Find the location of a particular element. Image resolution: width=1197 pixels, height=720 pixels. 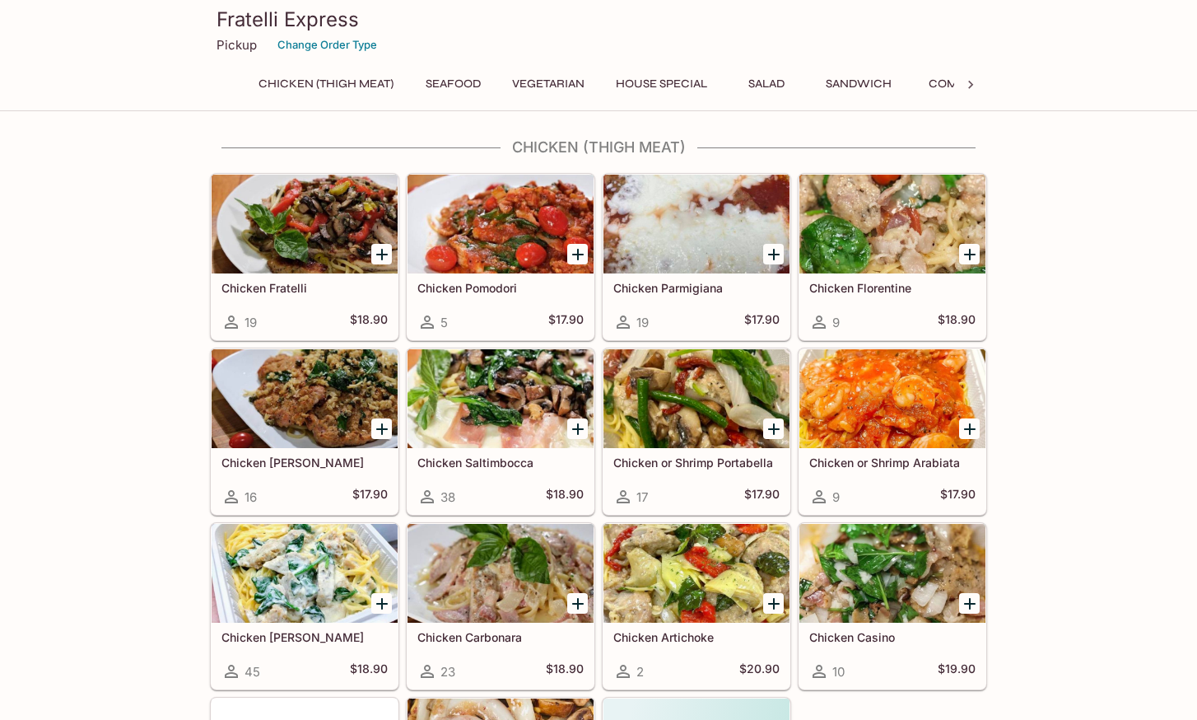

a: Chicken Parmigiana19$17.90 is located at coordinates (697, 257).